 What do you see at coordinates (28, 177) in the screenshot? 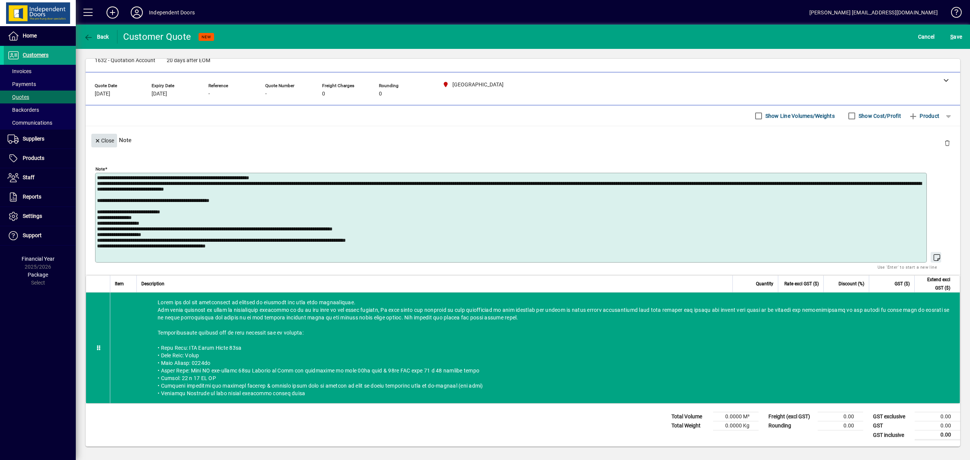
I see `span: Staff` at bounding box center [28, 177].